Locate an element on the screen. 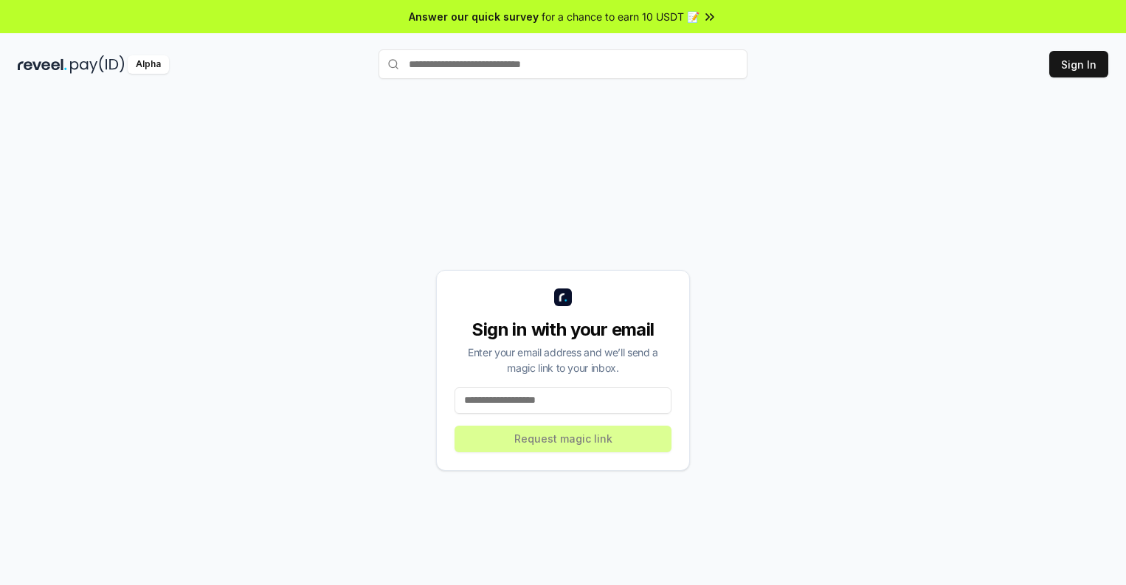  div: Alpha is located at coordinates (148, 64).